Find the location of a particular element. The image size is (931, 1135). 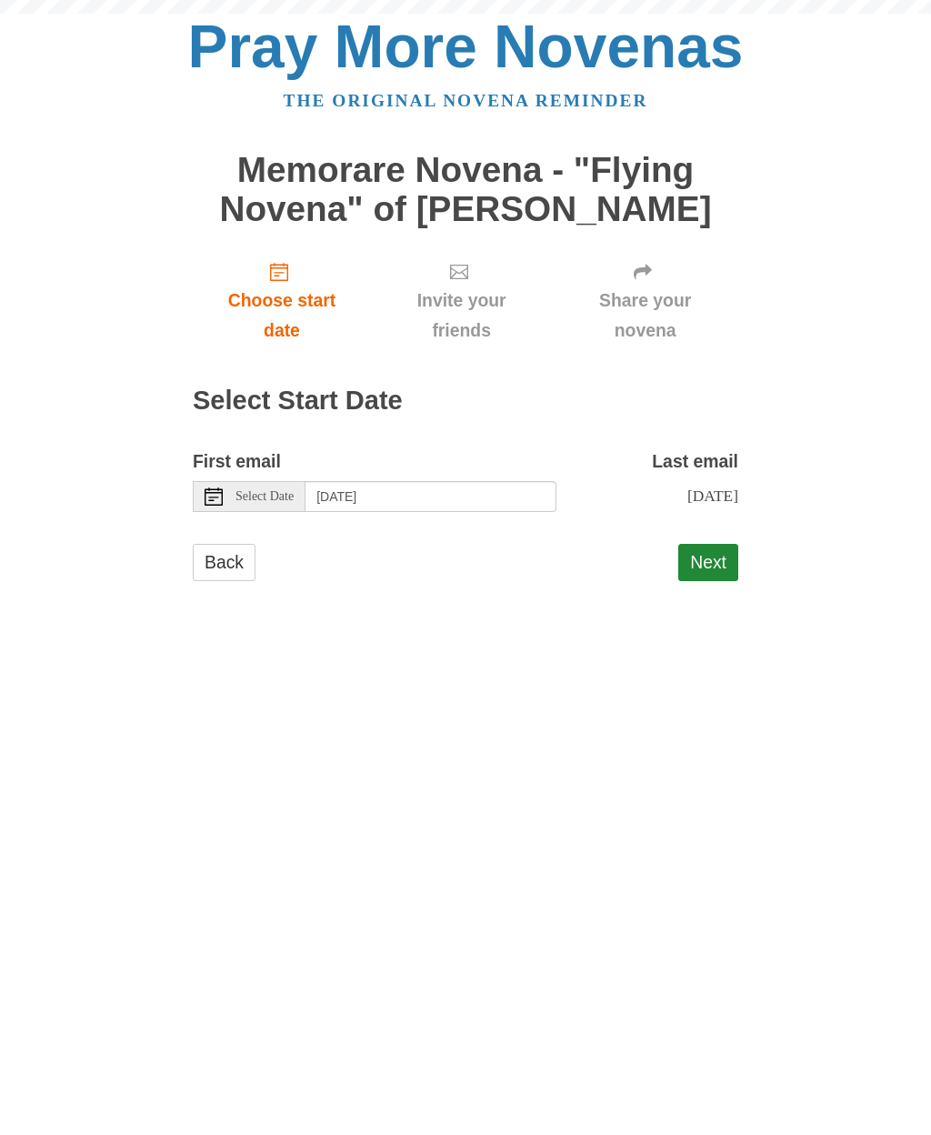

a: Share your novena is located at coordinates (645, 300).